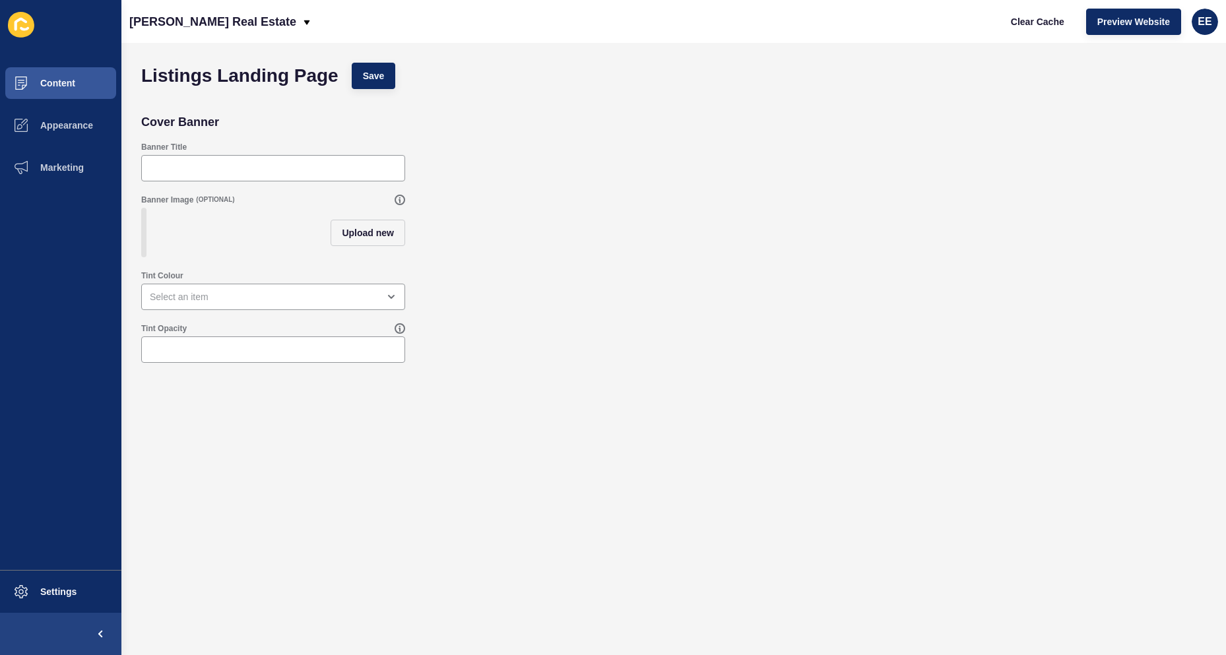  What do you see at coordinates (167, 200) in the screenshot?
I see `label: Banner Image` at bounding box center [167, 200].